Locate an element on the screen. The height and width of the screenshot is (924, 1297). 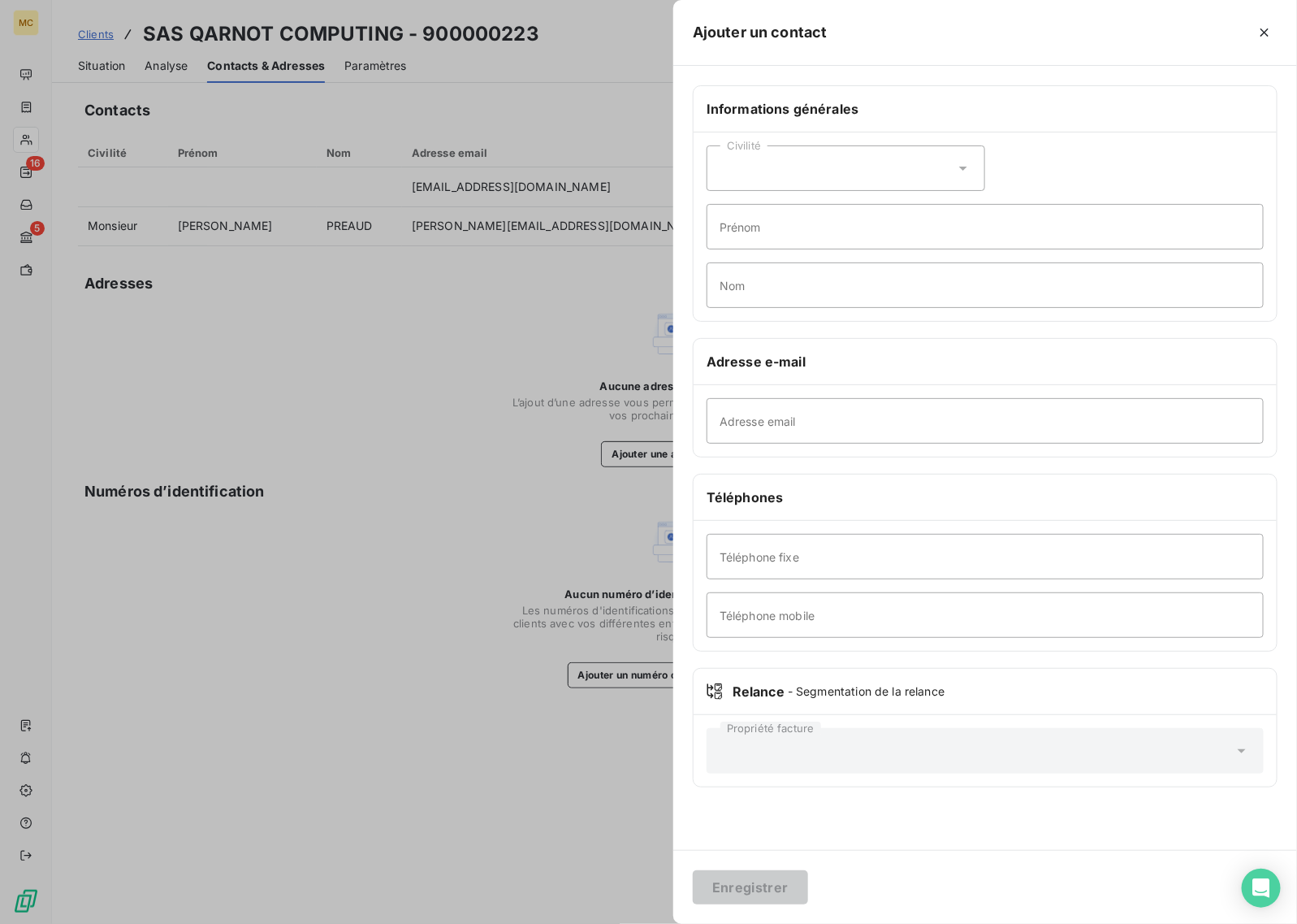
h6: Adresse e-mail is located at coordinates (985, 361).